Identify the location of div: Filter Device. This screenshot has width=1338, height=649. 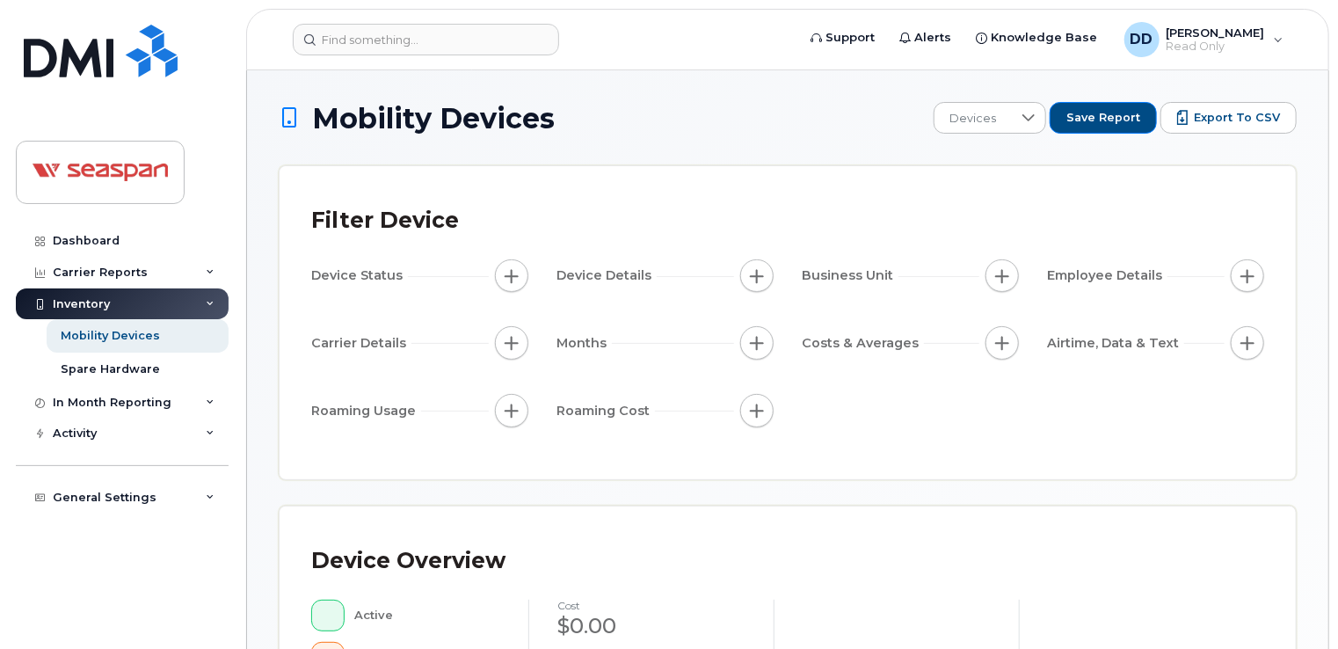
(385, 221).